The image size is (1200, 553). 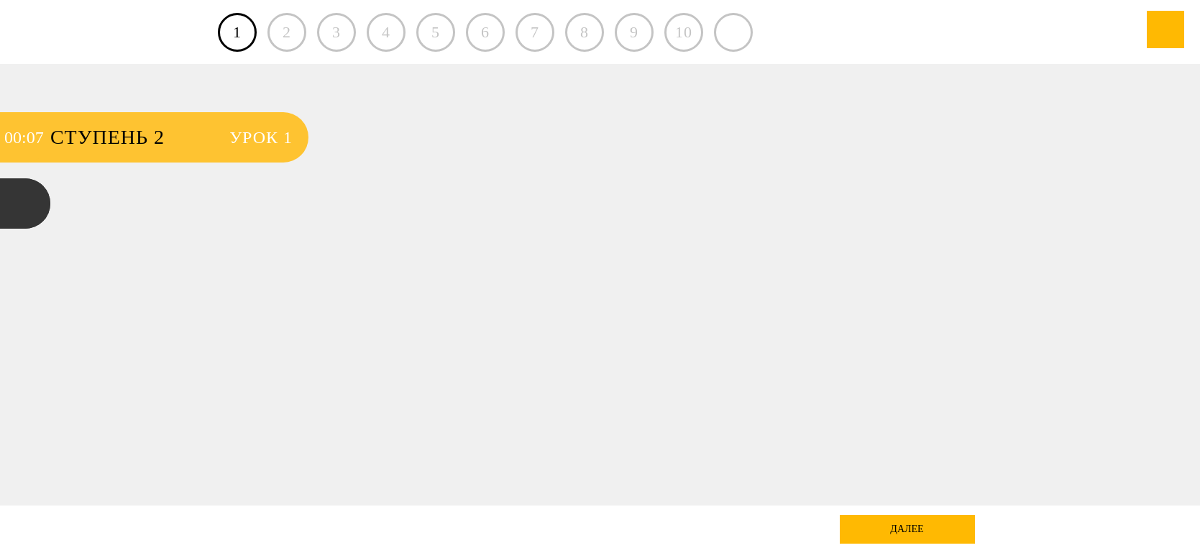 What do you see at coordinates (386, 32) in the screenshot?
I see `div: 4` at bounding box center [386, 32].